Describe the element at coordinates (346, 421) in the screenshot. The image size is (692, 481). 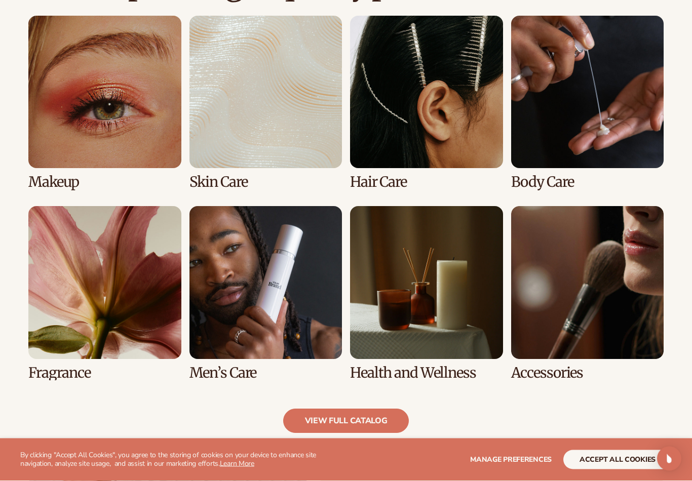
I see `a: view full catalog` at that location.